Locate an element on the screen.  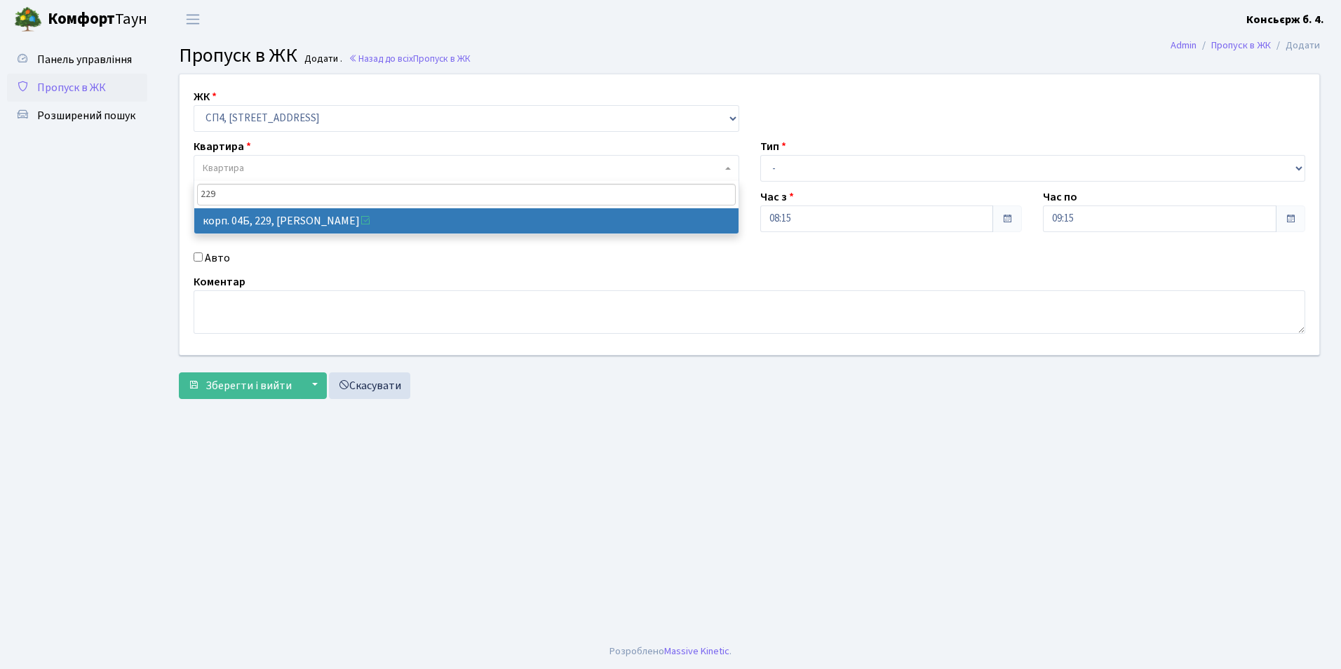
button: Переключити навігацію is located at coordinates (193, 19).